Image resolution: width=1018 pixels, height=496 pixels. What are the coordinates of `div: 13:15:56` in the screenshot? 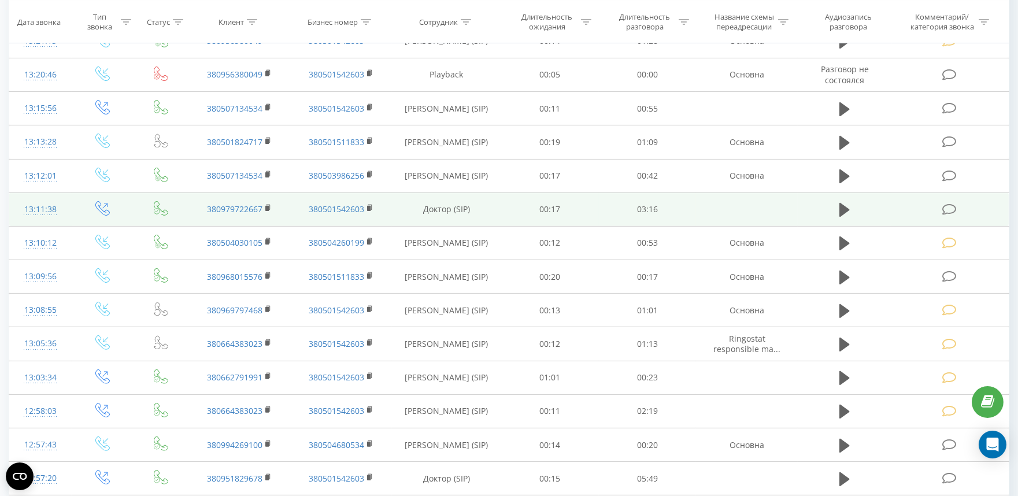 It's located at (40, 108).